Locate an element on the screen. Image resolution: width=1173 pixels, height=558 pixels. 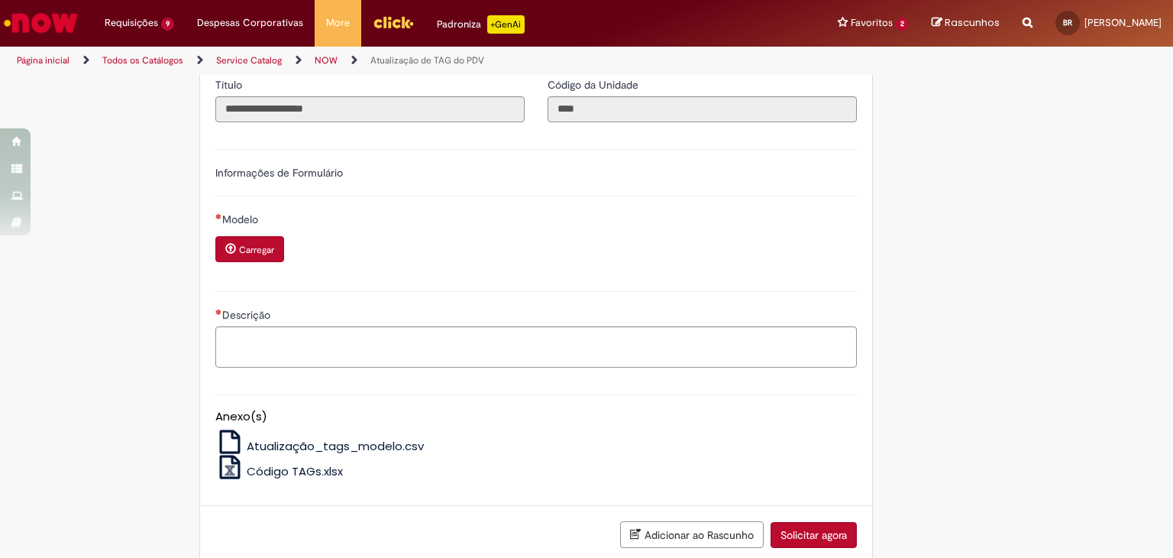
span: Somente leitura - Título is located at coordinates (230, 85).